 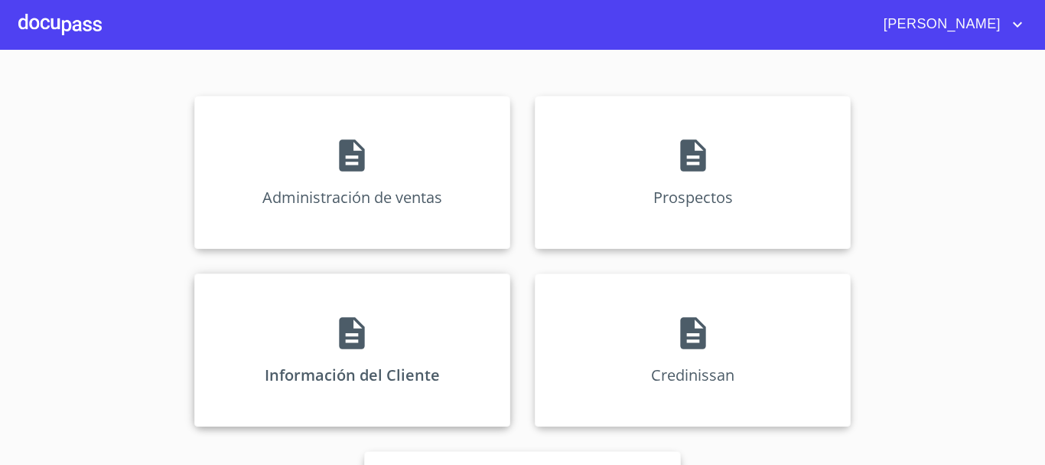 I want to click on p: Información del Cliente, so click(x=352, y=374).